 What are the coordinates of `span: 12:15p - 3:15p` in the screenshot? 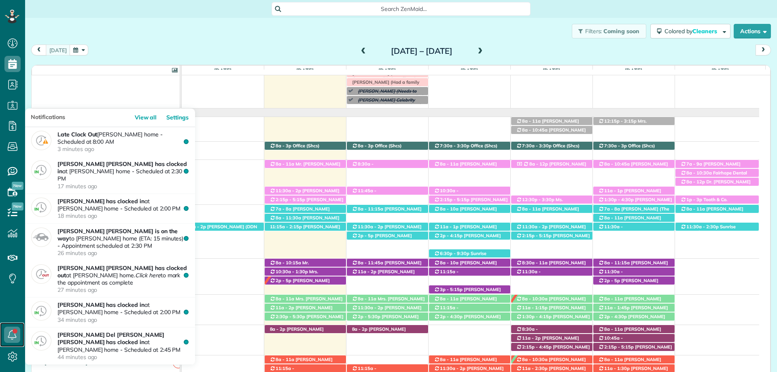 It's located at (620, 121).